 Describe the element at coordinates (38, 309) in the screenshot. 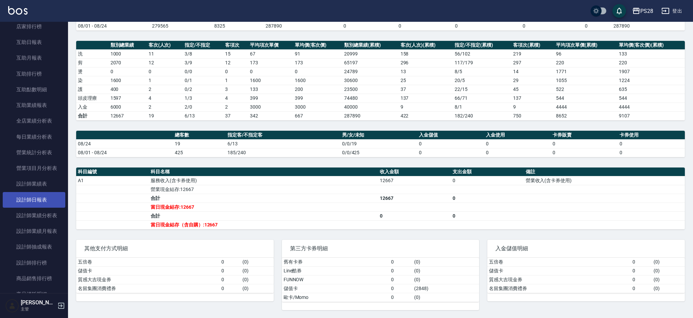

I see `p: 主管` at that location.